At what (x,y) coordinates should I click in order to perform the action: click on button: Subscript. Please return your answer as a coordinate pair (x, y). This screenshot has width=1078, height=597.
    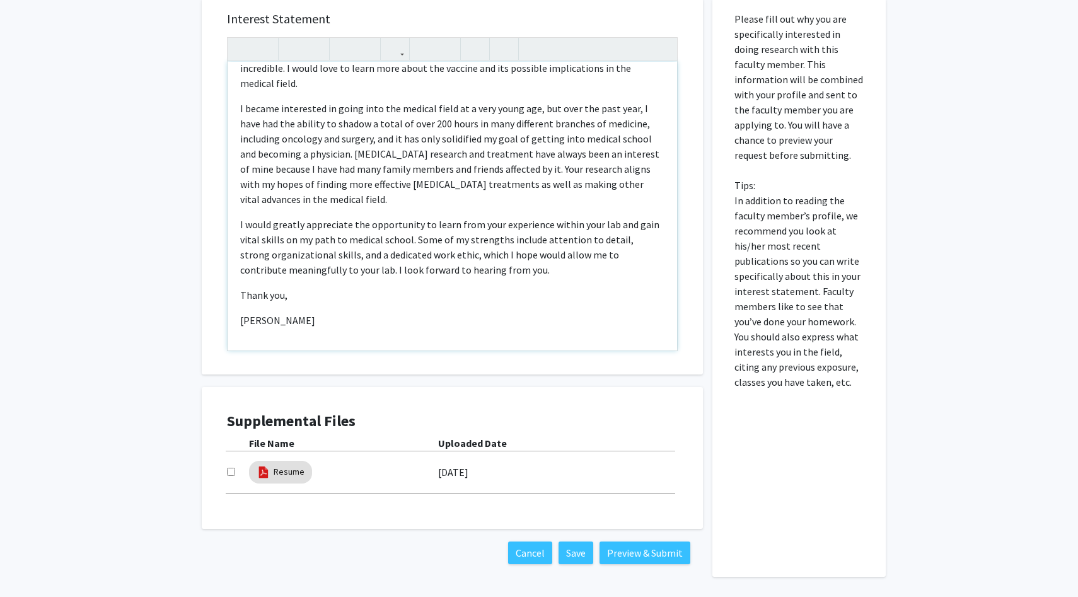
    Looking at the image, I should click on (366, 49).